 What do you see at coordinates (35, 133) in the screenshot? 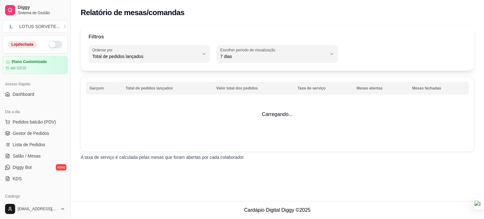
I see `a: Gestor de Pedidos` at bounding box center [35, 133].